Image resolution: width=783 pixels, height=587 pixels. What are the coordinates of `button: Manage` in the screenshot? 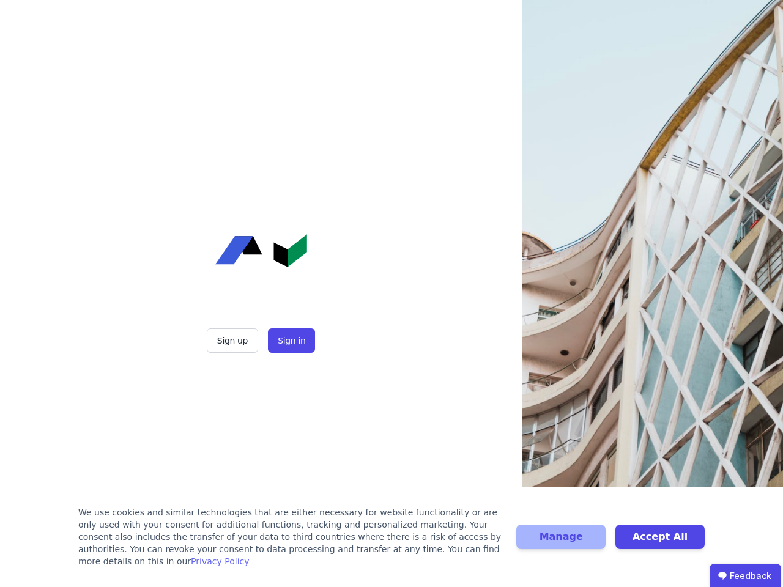 It's located at (561, 537).